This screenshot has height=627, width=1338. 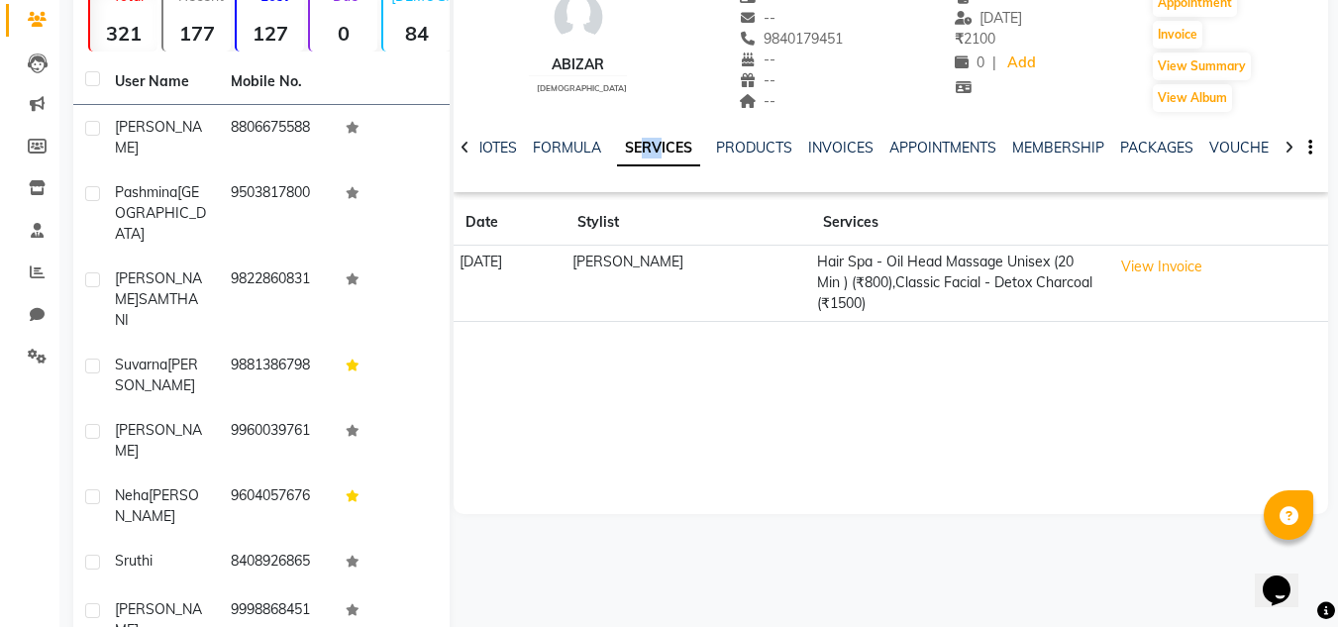 What do you see at coordinates (578, 64) in the screenshot?
I see `div: abizar` at bounding box center [578, 64].